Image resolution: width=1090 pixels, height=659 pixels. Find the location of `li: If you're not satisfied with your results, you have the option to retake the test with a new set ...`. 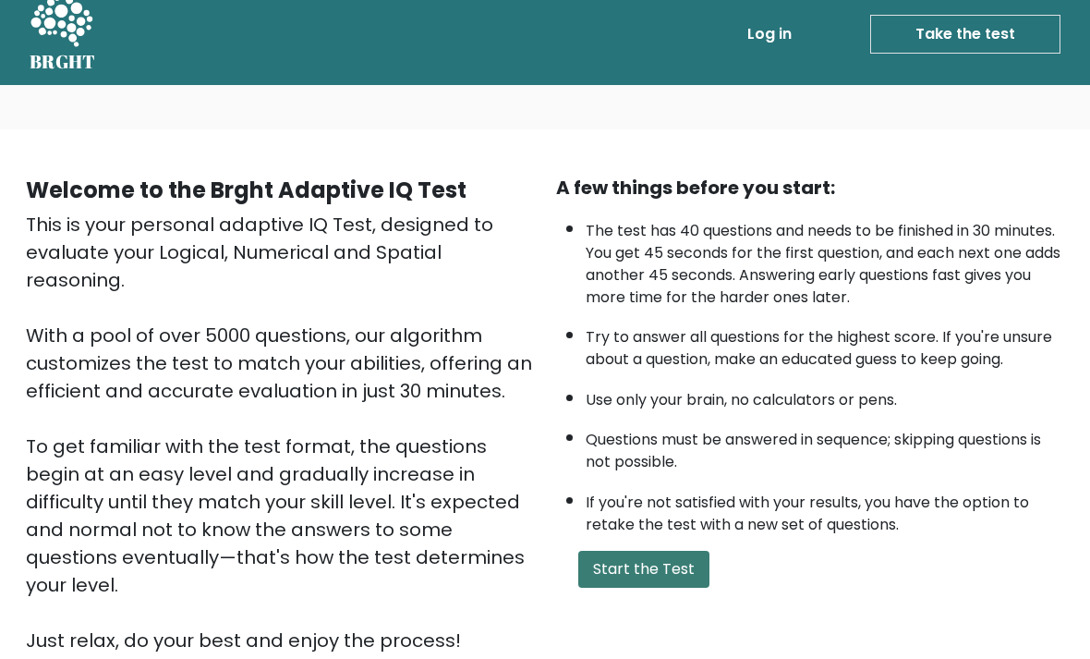

li: If you're not satisfied with your results, you have the option to retake the test with a new set ... is located at coordinates (825, 510).